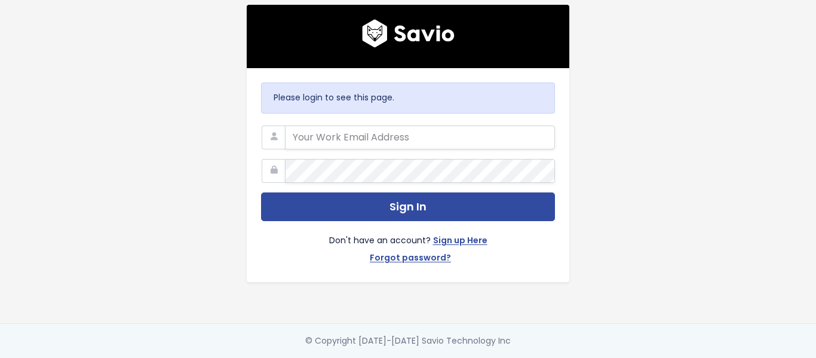 The width and height of the screenshot is (816, 358). I want to click on img: logo600x187.a314fd40982d.png, so click(408, 33).